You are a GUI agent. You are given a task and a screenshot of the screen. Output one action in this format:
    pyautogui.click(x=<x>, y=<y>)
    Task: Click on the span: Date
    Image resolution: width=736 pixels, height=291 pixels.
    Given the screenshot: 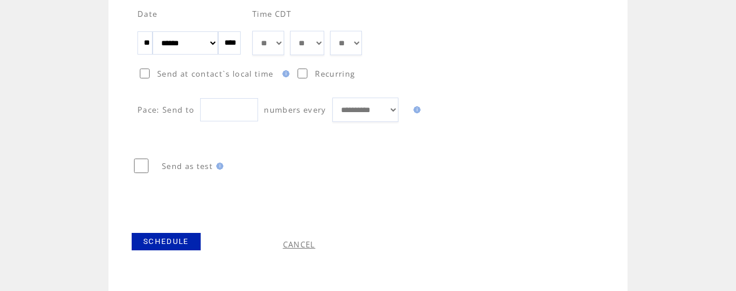 What is the action you would take?
    pyautogui.click(x=147, y=14)
    